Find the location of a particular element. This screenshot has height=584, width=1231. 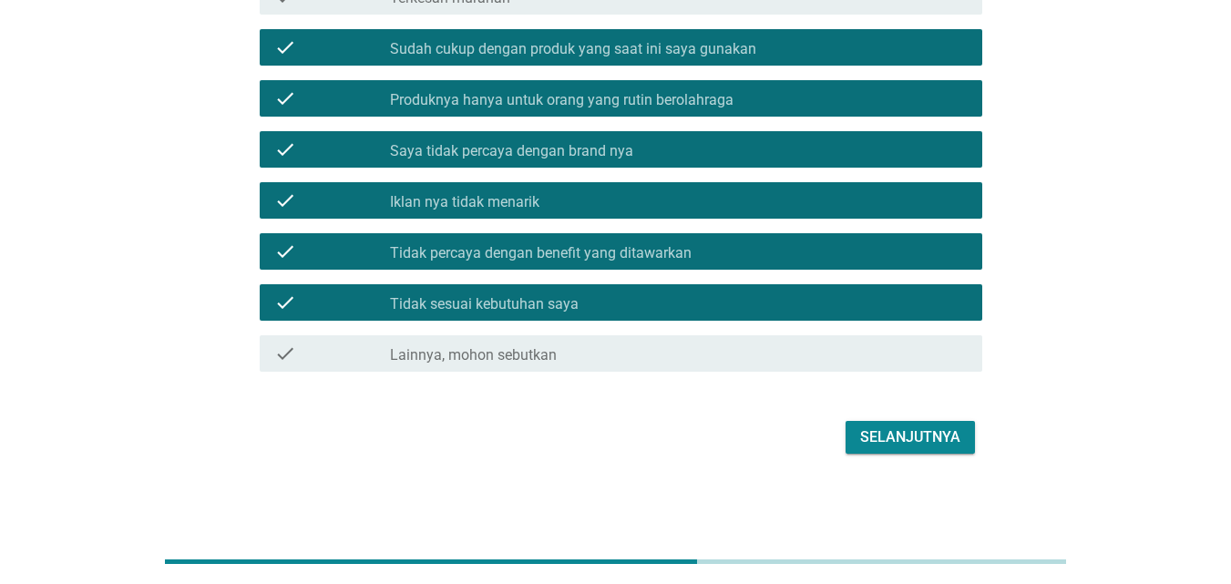

label: Lainnya, mohon sebutkan is located at coordinates (473, 355).